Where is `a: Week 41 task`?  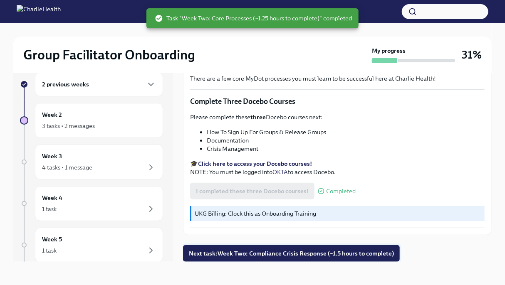
a: Week 41 task is located at coordinates (92, 204).